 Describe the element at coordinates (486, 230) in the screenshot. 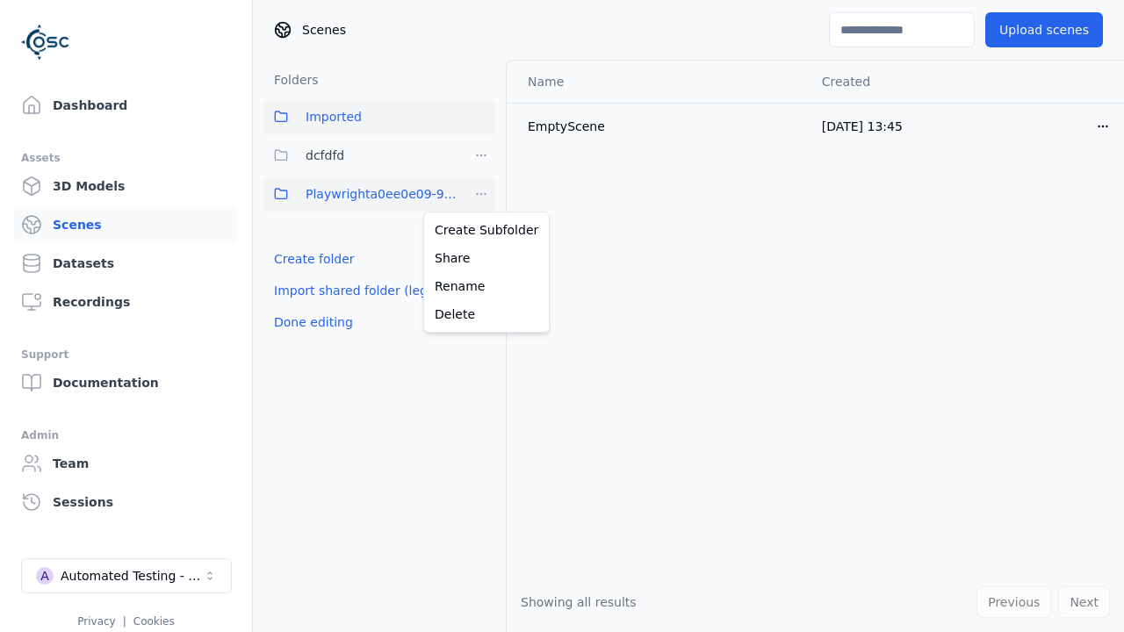

I see `a: Create Subfolder` at that location.